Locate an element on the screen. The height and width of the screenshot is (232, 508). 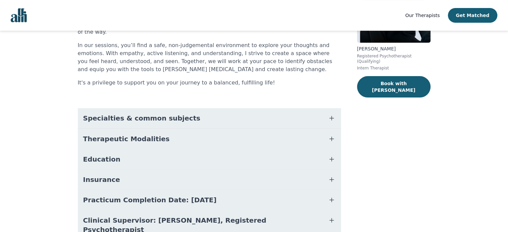
span: Our Therapists is located at coordinates (422, 15).